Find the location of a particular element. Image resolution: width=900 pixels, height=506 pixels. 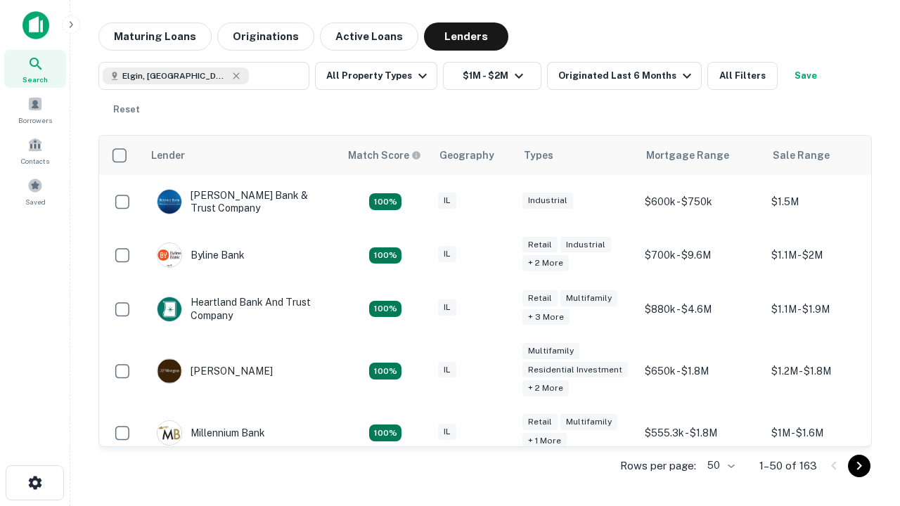

td: $600k - $750k is located at coordinates (701, 202).